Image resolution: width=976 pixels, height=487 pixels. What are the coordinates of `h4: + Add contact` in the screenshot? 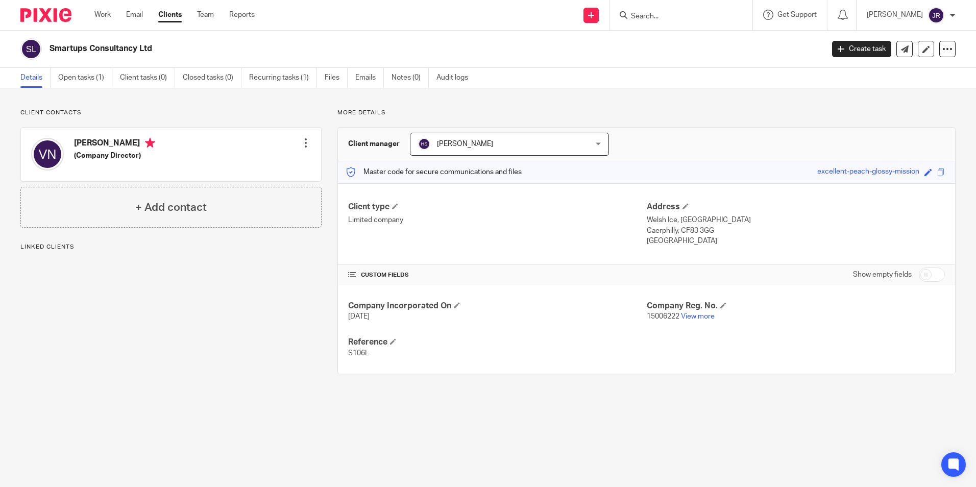 It's located at (171, 207).